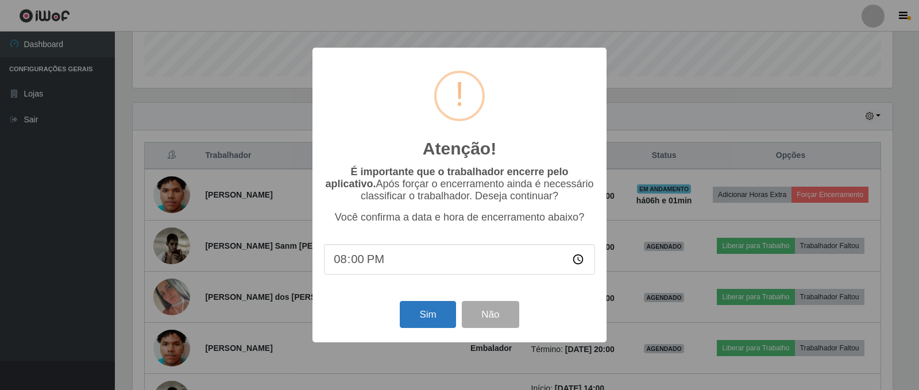 The height and width of the screenshot is (390, 919). Describe the element at coordinates (460, 149) in the screenshot. I see `h2: Atenção!` at that location.